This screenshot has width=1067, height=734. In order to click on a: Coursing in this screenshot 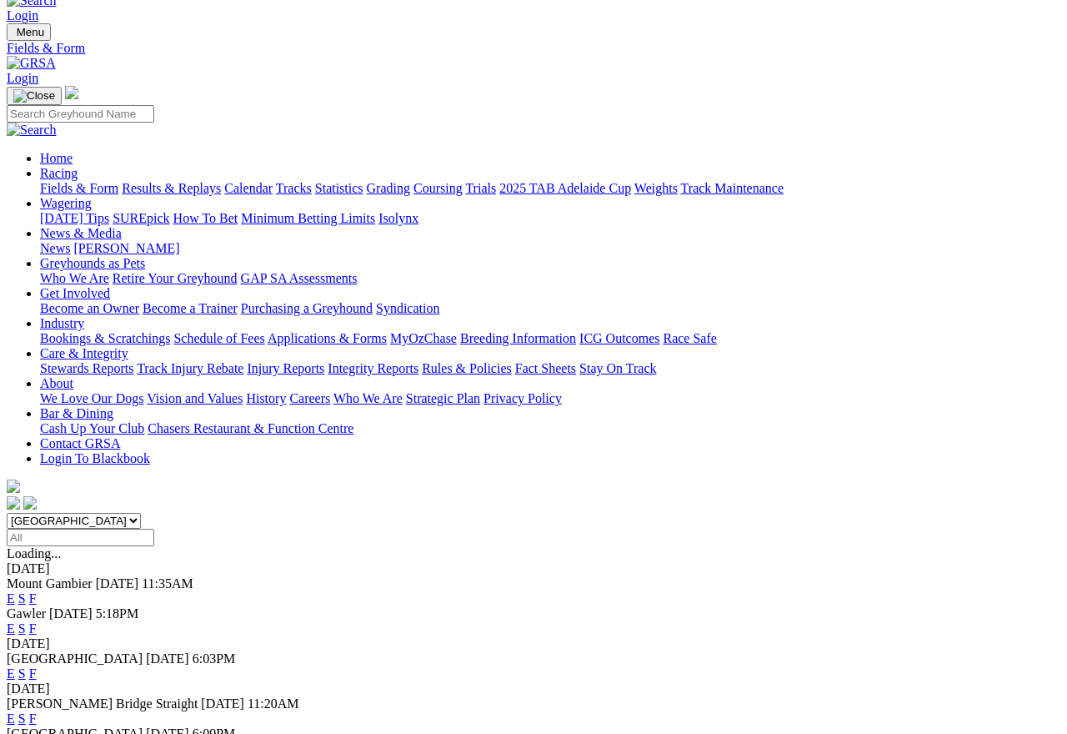, I will do `click(438, 188)`.